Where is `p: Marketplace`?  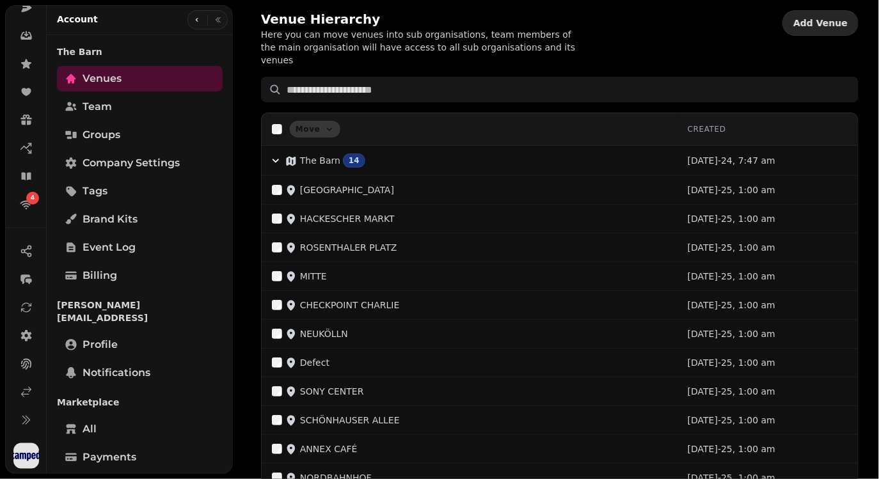 p: Marketplace is located at coordinates (139, 402).